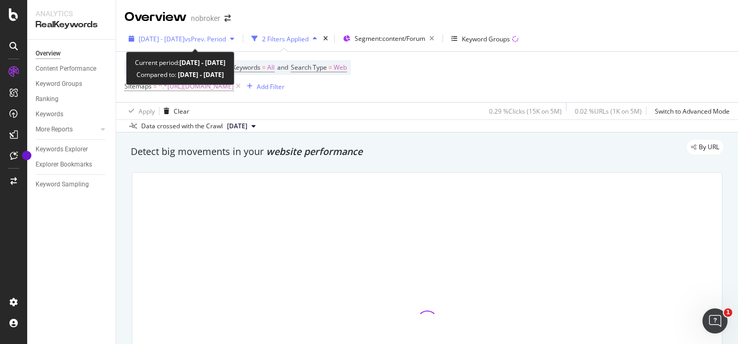 The height and width of the screenshot is (344, 738). What do you see at coordinates (206, 18) in the screenshot?
I see `div: nobroker` at bounding box center [206, 18].